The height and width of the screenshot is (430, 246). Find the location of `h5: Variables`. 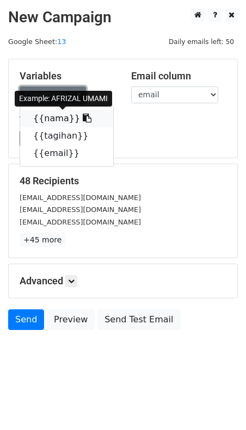

h5: Variables is located at coordinates (67, 76).